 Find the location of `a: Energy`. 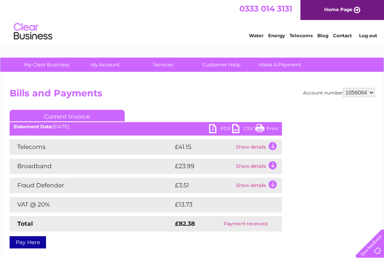

a: Energy is located at coordinates (276, 35).